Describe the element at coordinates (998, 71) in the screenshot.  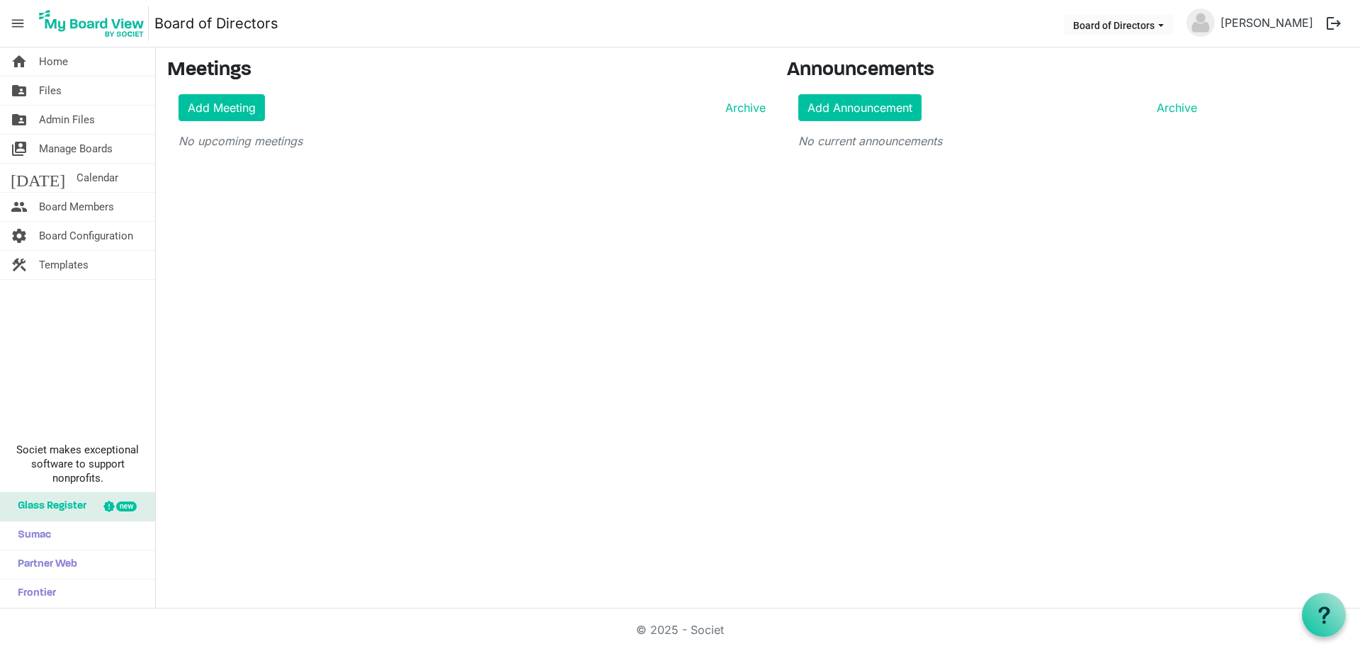
I see `h3: Announcements` at that location.